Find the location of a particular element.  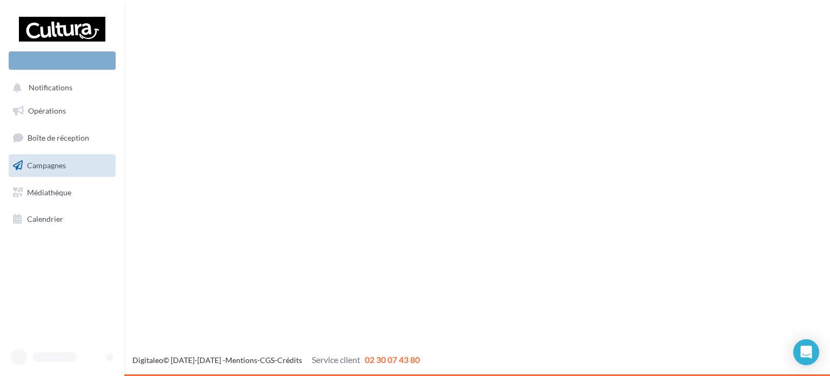

a: Calendrier is located at coordinates (62, 219).